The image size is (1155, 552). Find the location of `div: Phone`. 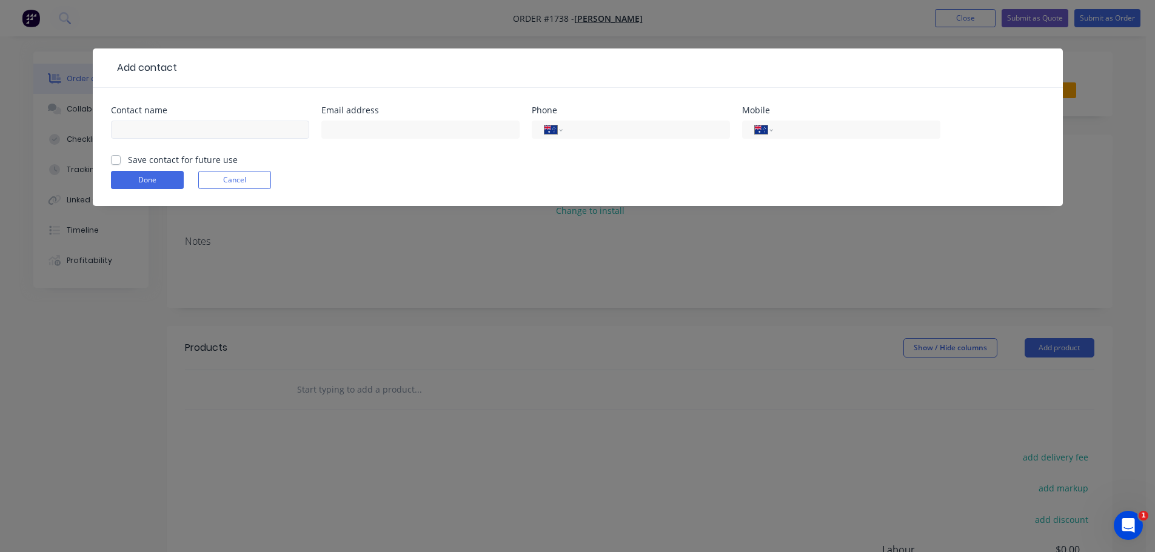

div: Phone is located at coordinates (631, 110).